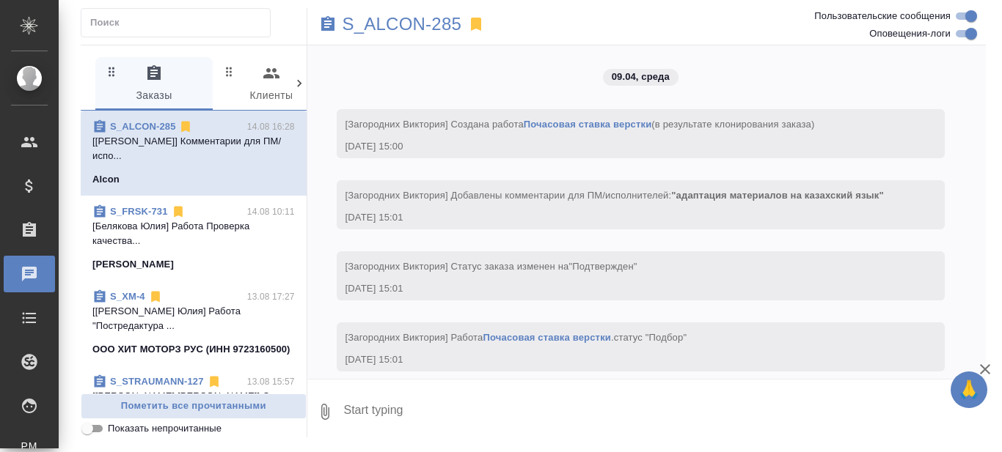  What do you see at coordinates (516, 337) in the screenshot?
I see `span: [Загородних Виктория] Работа .` at bounding box center [516, 337].